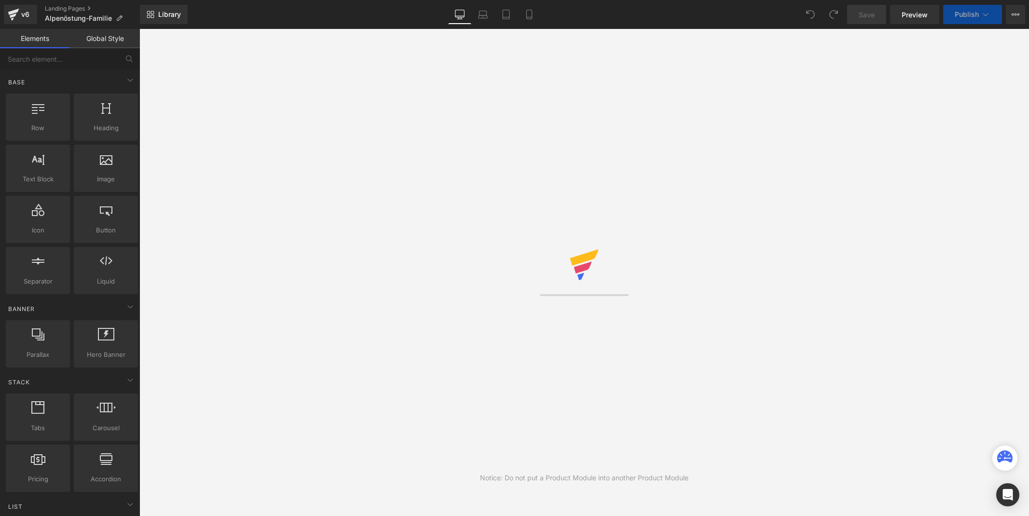  What do you see at coordinates (106, 354) in the screenshot?
I see `span: Hero Banner` at bounding box center [106, 354].